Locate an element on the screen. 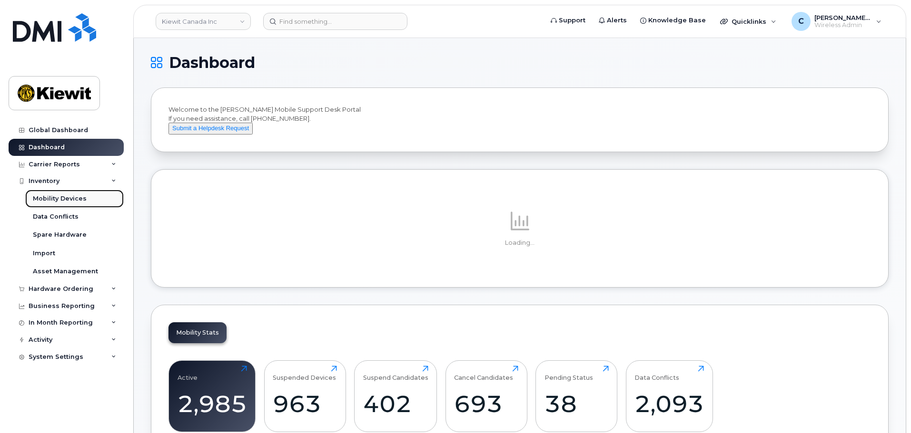 The width and height of the screenshot is (911, 433). div: Data Conflicts is located at coordinates (657, 373).